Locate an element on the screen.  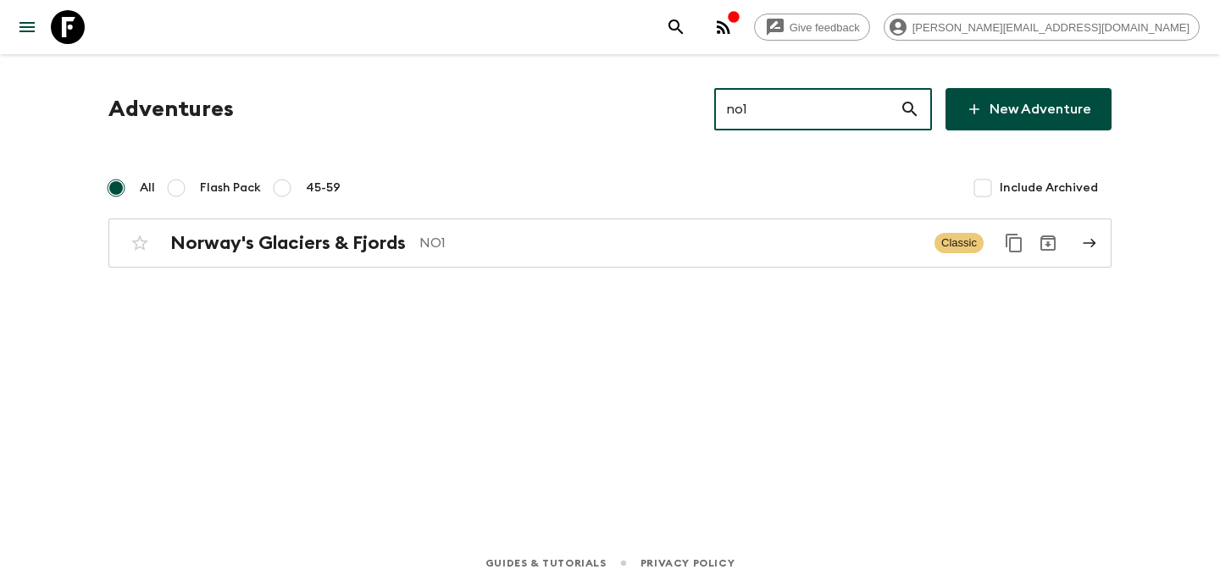
input: e.g. AR1, Argentina is located at coordinates (807, 109).